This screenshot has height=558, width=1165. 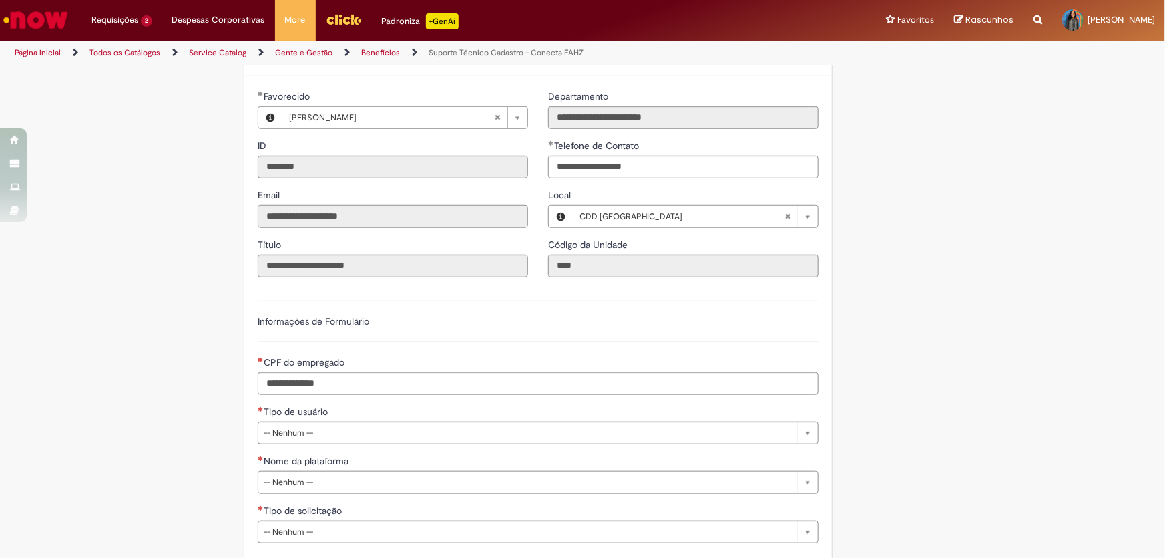 What do you see at coordinates (683, 118) in the screenshot?
I see `input: Departamento` at bounding box center [683, 118].